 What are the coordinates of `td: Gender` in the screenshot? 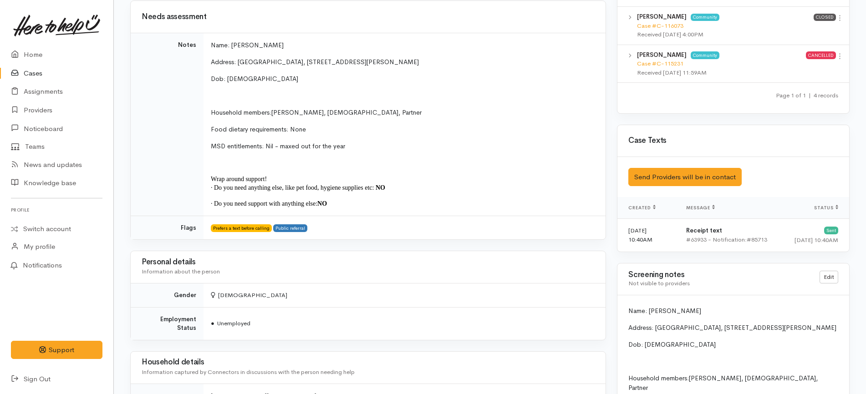 It's located at (167, 295).